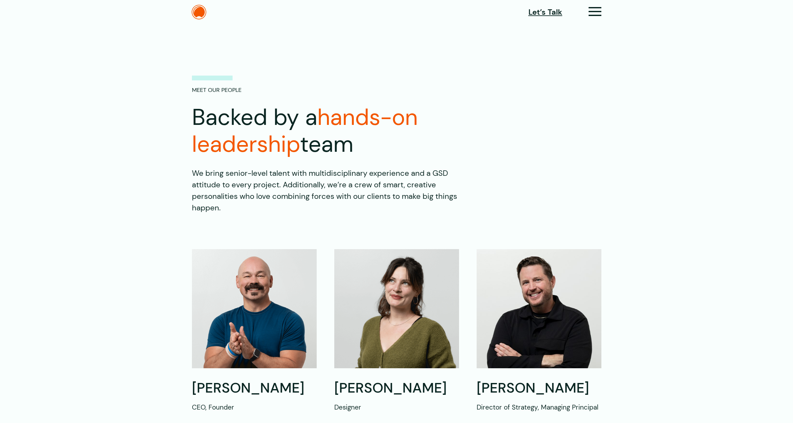 Image resolution: width=793 pixels, height=423 pixels. I want to click on img: Lauren Sell, Designer, so click(397, 308).